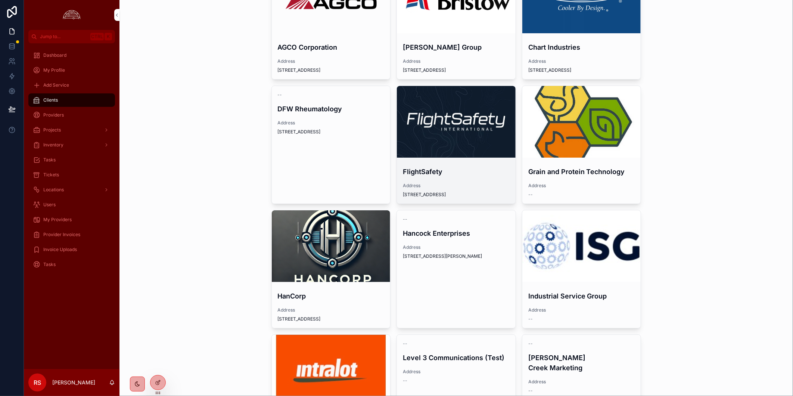  I want to click on a: Users, so click(72, 205).